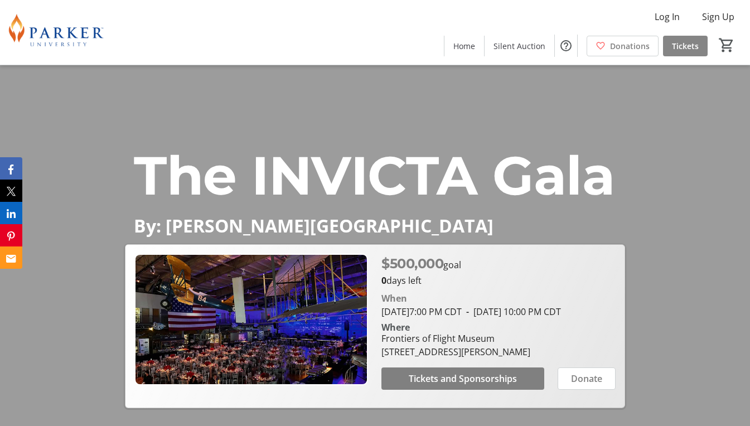 This screenshot has height=426, width=750. What do you see at coordinates (498, 281) in the screenshot?
I see `p: days left` at bounding box center [498, 281].